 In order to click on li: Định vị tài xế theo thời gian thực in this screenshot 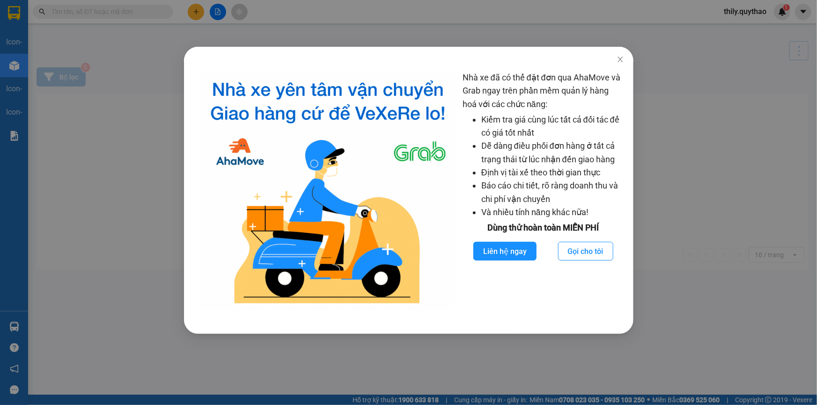, I will do `click(552, 173)`.